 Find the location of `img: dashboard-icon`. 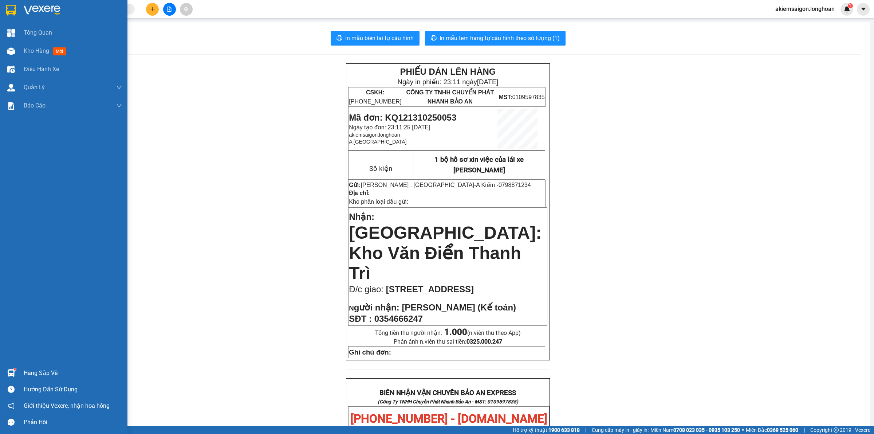

img: dashboard-icon is located at coordinates (11, 33).